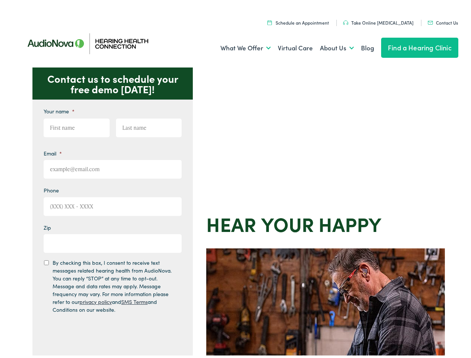  I want to click on a: Blog, so click(367, 46).